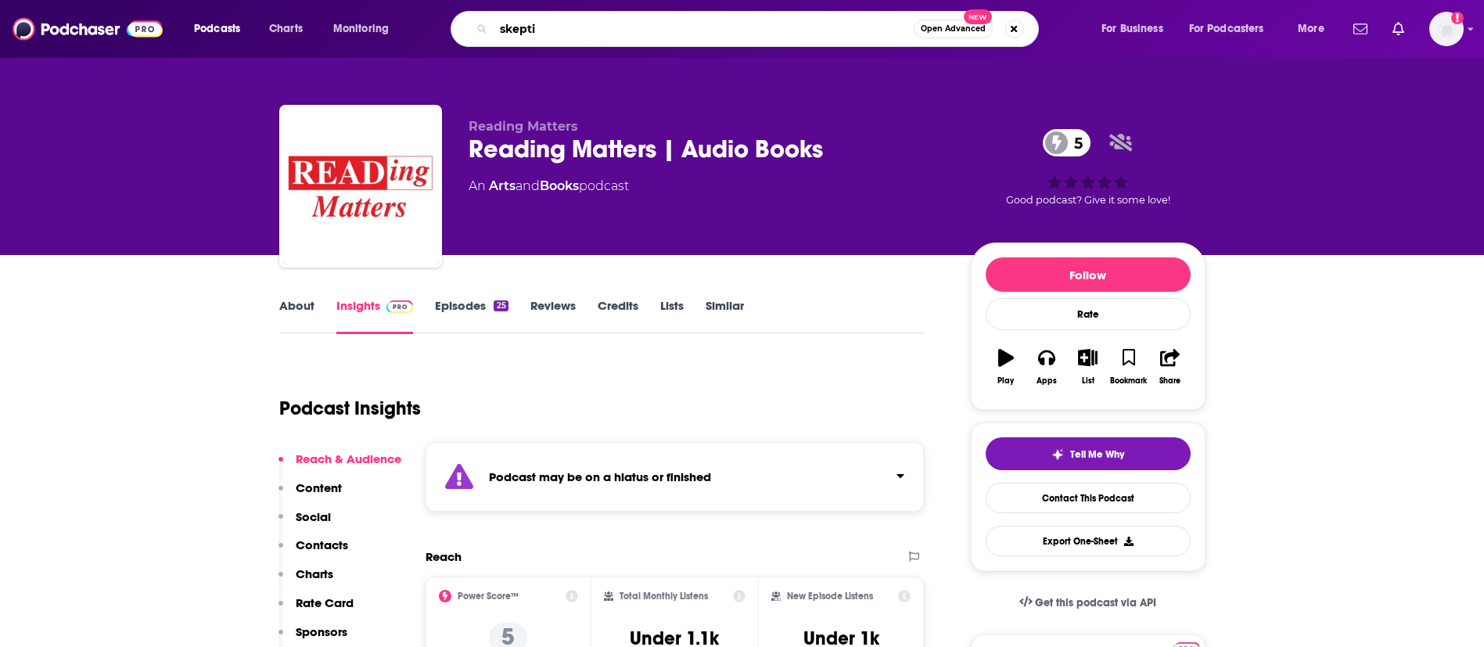 The width and height of the screenshot is (1484, 647). Describe the element at coordinates (548, 186) in the screenshot. I see `div: An podcast` at that location.